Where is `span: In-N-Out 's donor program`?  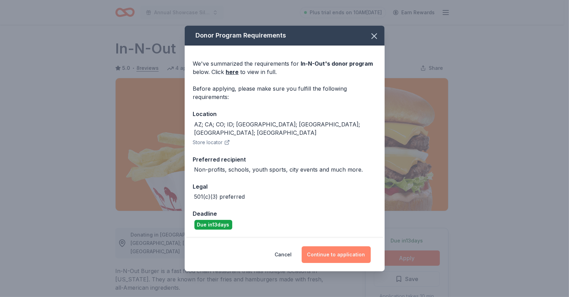
span: In-N-Out 's donor program is located at coordinates (337, 64).